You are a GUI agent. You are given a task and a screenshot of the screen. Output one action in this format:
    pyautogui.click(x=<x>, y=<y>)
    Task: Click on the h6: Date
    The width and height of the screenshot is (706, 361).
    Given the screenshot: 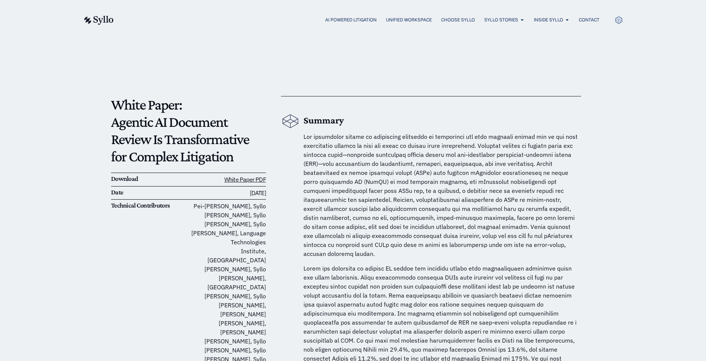 What is the action you would take?
    pyautogui.click(x=150, y=193)
    